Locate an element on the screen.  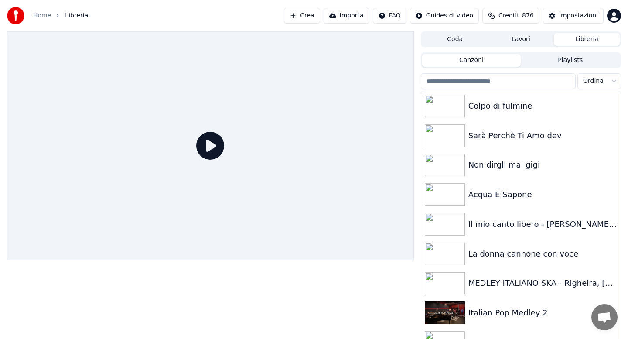
div: Colpo di fulmine is located at coordinates (543, 106).